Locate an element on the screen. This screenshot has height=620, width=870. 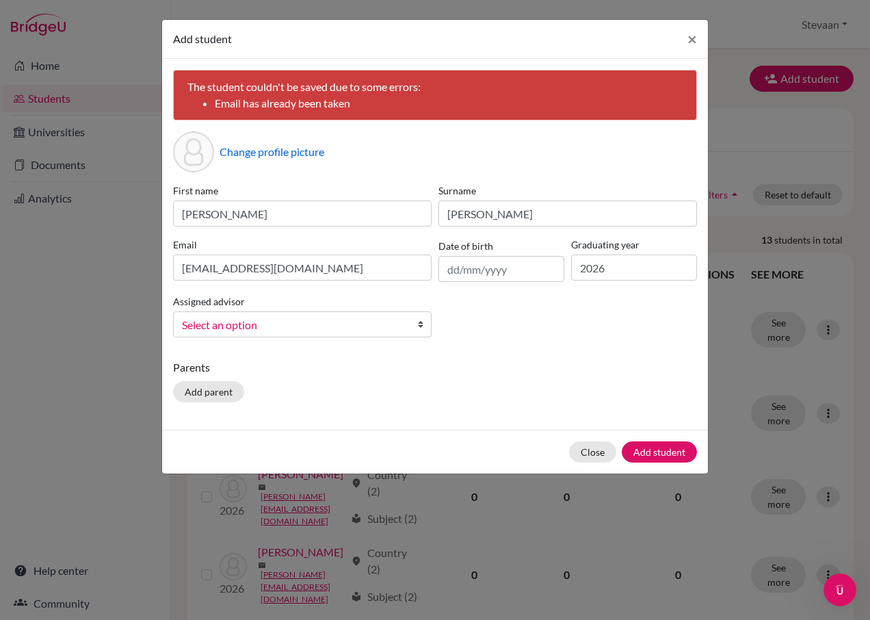
label: Email is located at coordinates (302, 244).